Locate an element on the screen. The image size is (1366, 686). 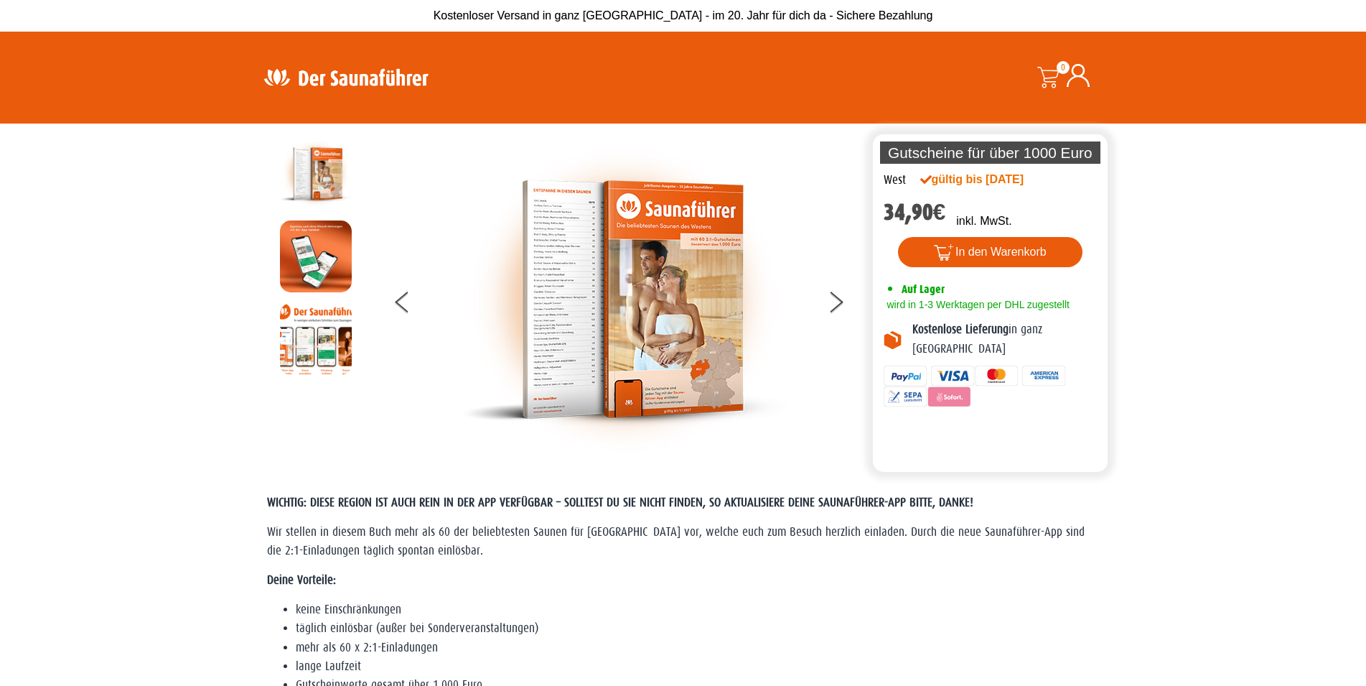
img: Anleitung7tn is located at coordinates (316, 339).